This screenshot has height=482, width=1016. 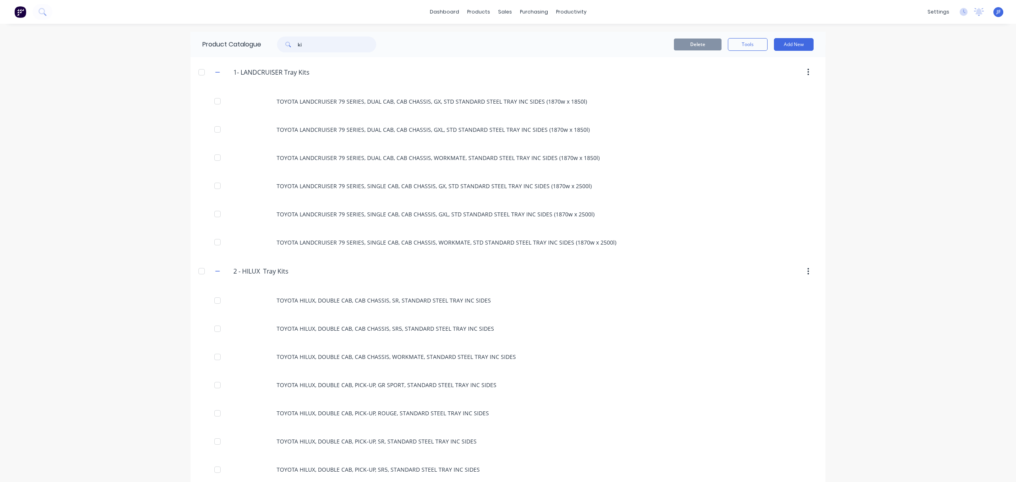 What do you see at coordinates (508, 328) in the screenshot?
I see `div: TOYOTA HILUX, DOUBLE CAB, CAB CHASSIS, SR5, STANDARD STEEL TRAY INC SIDES` at bounding box center [508, 328].